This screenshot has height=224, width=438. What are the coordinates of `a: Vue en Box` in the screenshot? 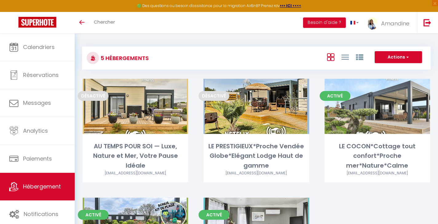 It's located at (330, 57).